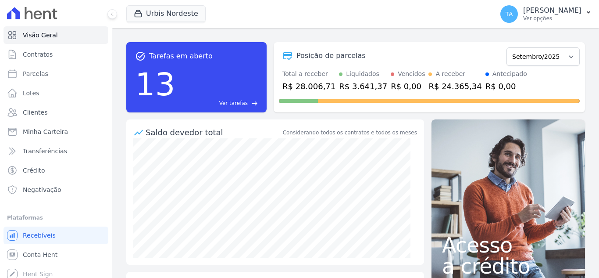  What do you see at coordinates (56, 112) in the screenshot?
I see `a: Clientes` at bounding box center [56, 112].